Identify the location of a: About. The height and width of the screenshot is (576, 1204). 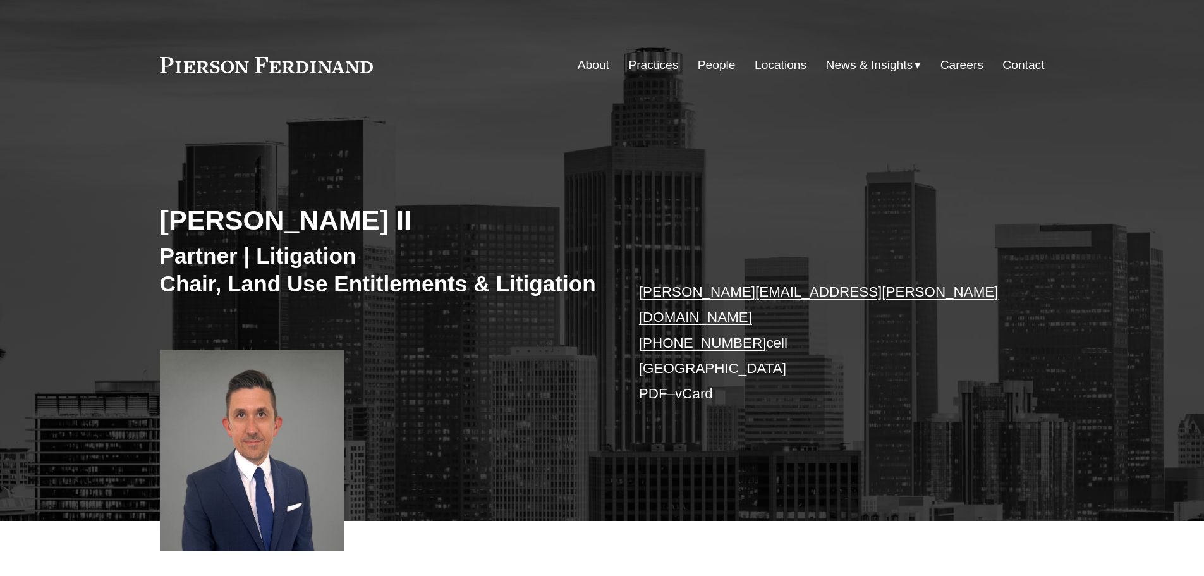
(594, 65).